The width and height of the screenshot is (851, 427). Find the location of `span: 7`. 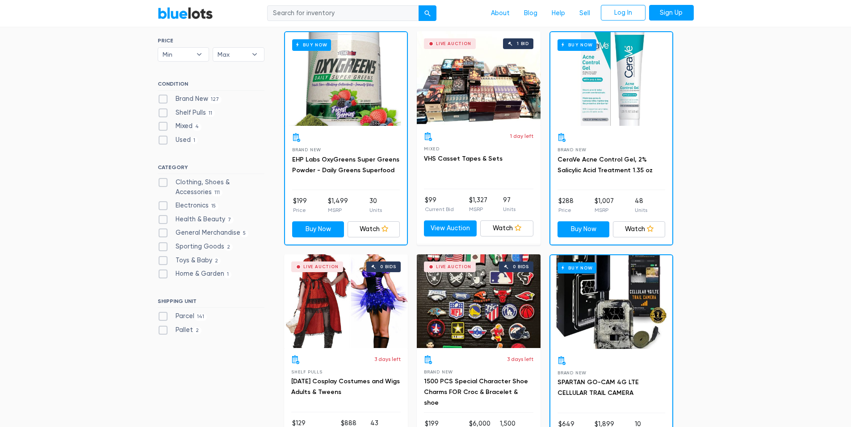

span: 7 is located at coordinates (230, 220).